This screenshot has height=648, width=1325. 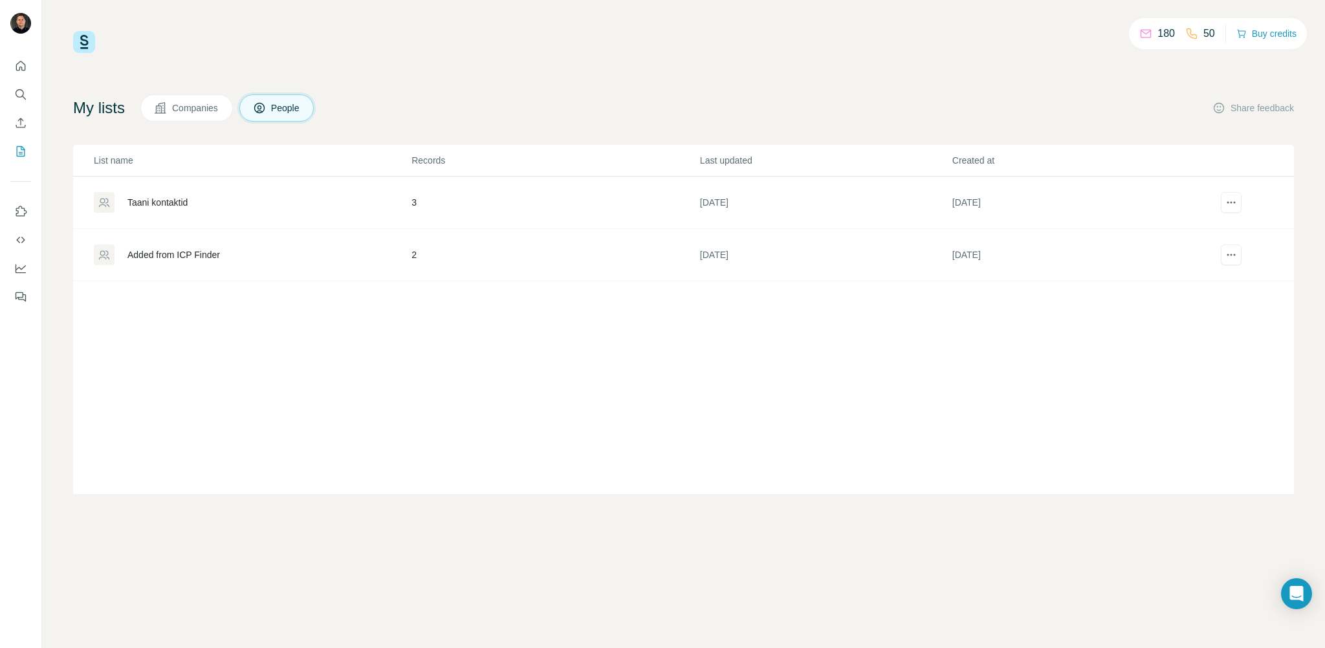 What do you see at coordinates (21, 151) in the screenshot?
I see `button: My lists` at bounding box center [21, 151].